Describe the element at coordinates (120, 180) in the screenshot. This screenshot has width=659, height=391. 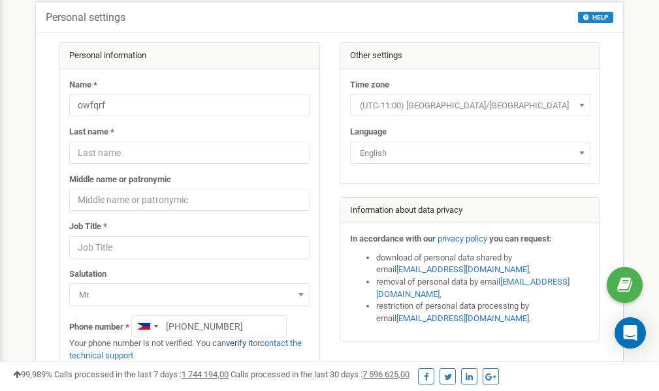
I see `label: Middle name or patronymic` at that location.